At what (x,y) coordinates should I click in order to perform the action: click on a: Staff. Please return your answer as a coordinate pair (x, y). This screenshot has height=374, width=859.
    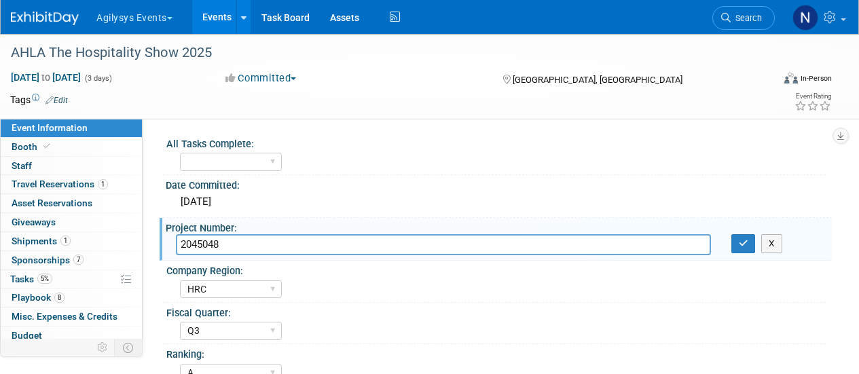
    Looking at the image, I should click on (71, 166).